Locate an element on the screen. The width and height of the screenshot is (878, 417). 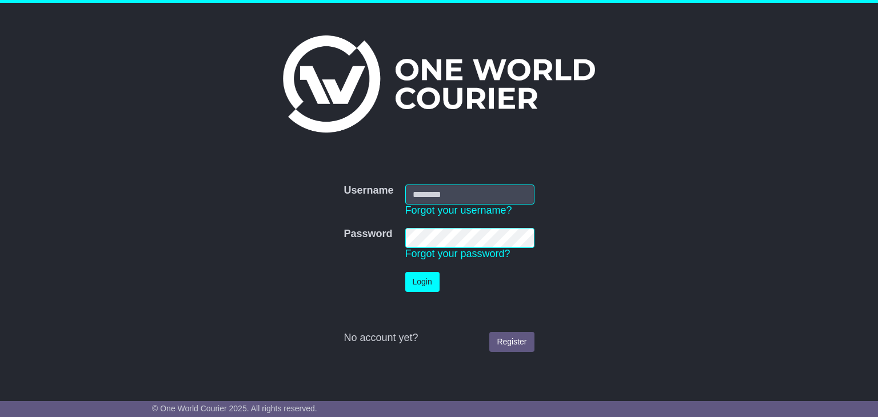
label: Username is located at coordinates (368, 191).